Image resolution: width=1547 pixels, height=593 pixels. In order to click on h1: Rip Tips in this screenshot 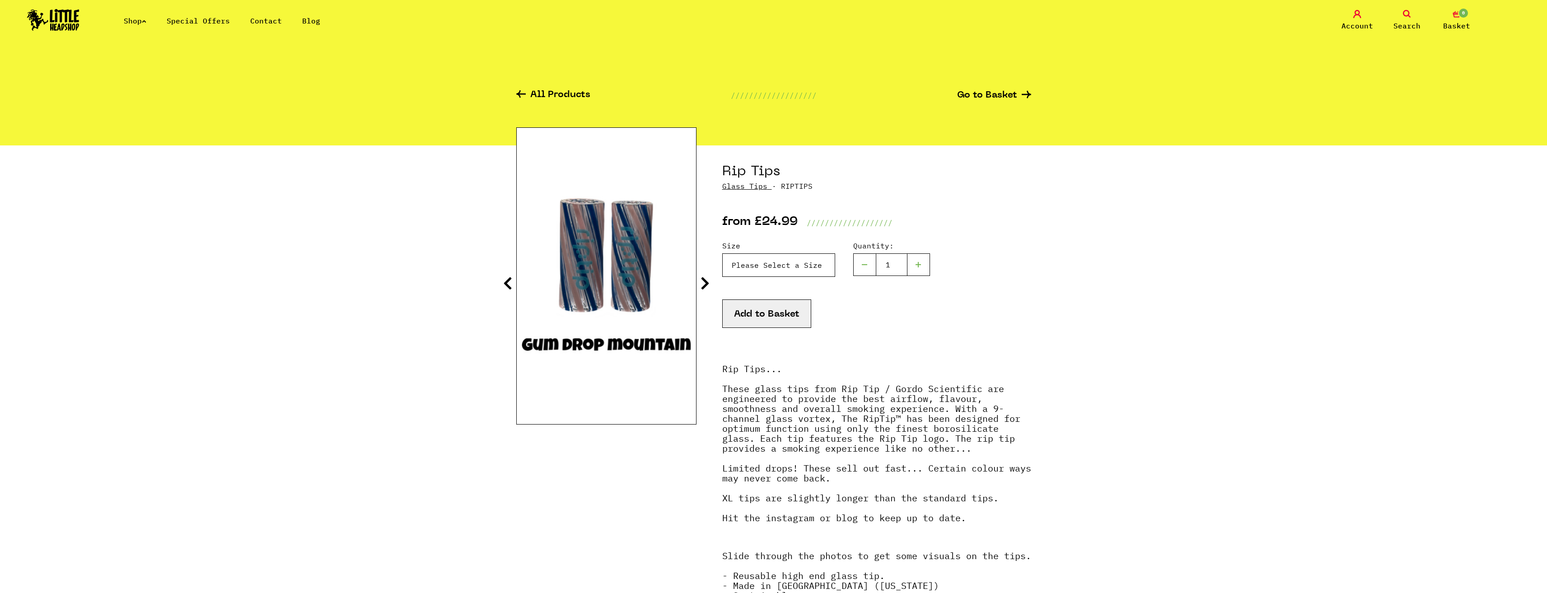, I will do `click(877, 172)`.